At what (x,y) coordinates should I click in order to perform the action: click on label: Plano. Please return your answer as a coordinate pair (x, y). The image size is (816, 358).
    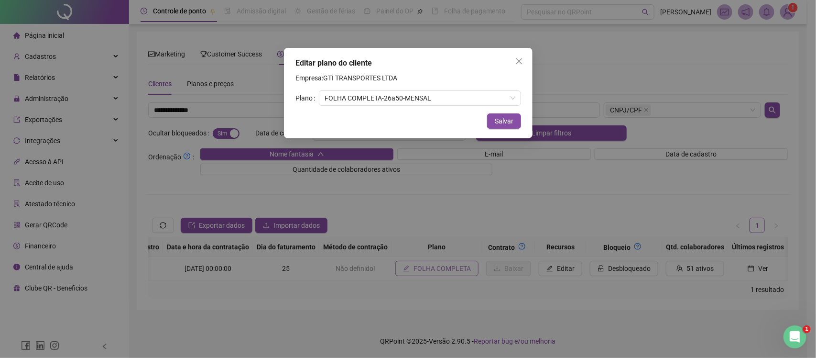
    Looking at the image, I should click on (307, 98).